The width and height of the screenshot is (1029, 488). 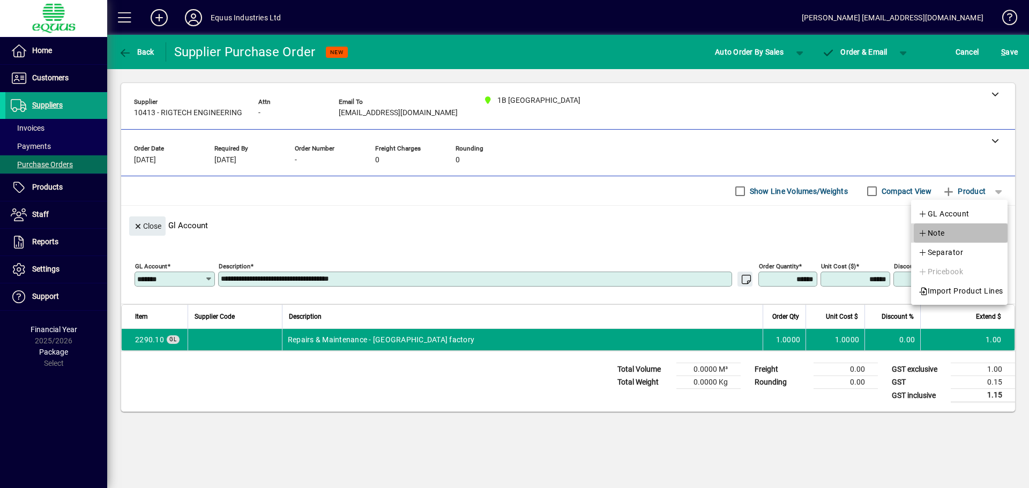 What do you see at coordinates (940, 252) in the screenshot?
I see `span: Separator` at bounding box center [940, 252].